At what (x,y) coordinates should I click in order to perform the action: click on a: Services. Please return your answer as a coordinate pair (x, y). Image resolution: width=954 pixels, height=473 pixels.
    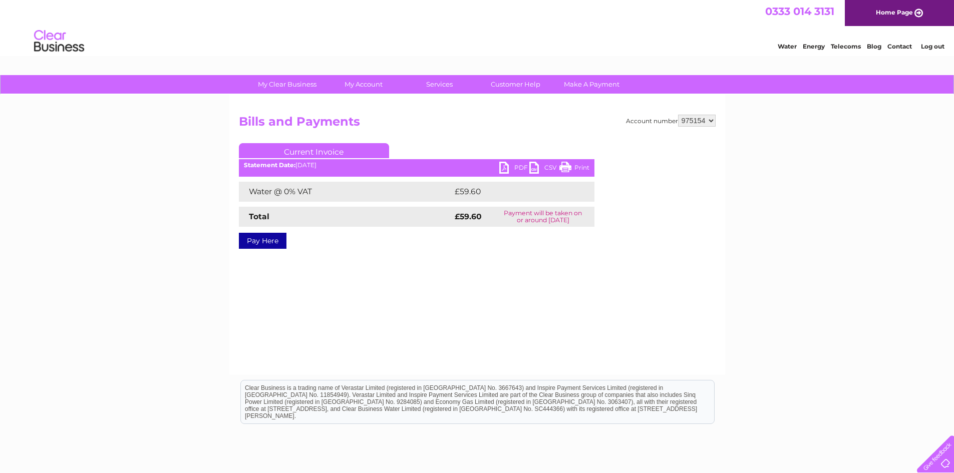
    Looking at the image, I should click on (439, 84).